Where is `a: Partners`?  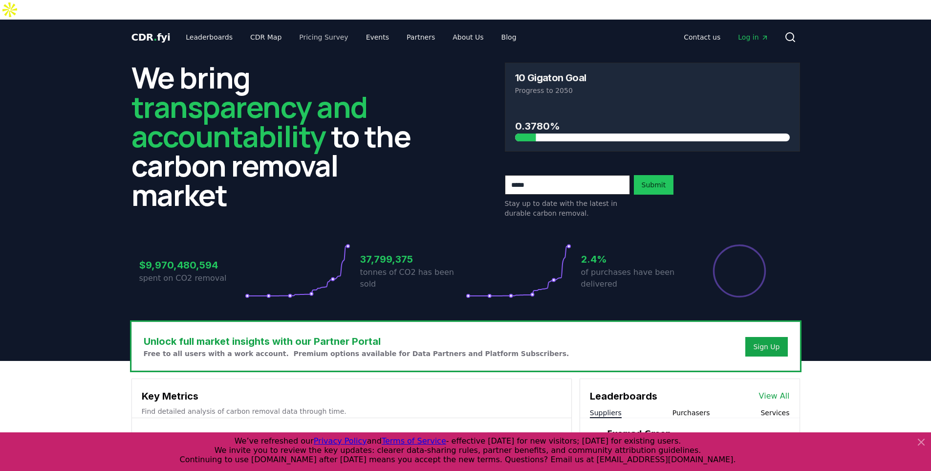 a: Partners is located at coordinates (421, 37).